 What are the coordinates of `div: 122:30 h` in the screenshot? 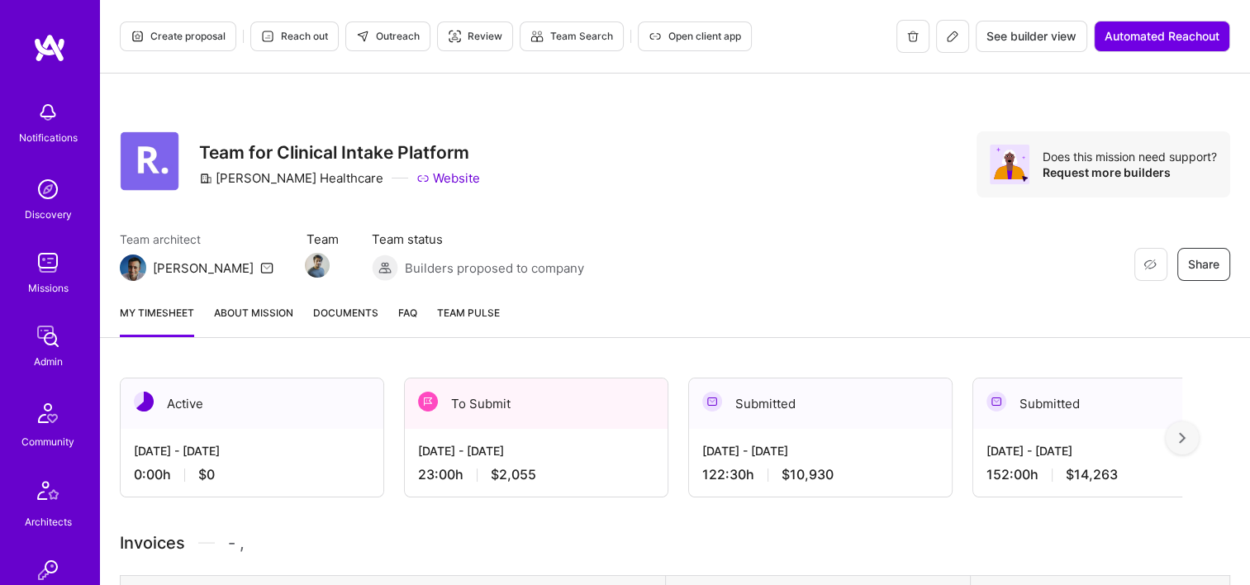 It's located at (821, 474).